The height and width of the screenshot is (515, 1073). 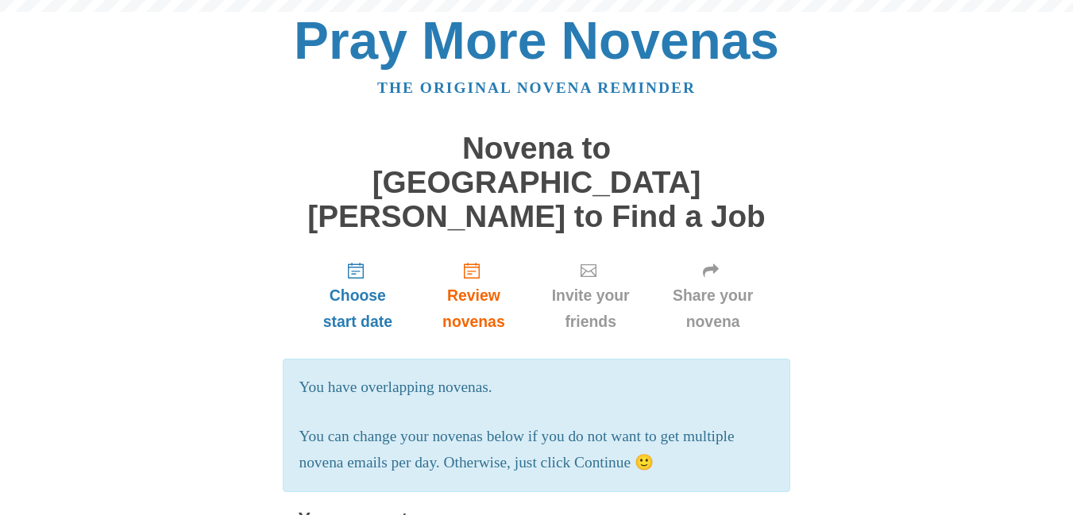 I want to click on p: You have overlapping novenas., so click(x=537, y=388).